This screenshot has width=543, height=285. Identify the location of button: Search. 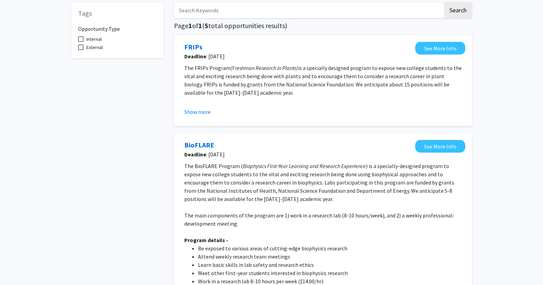
(458, 10).